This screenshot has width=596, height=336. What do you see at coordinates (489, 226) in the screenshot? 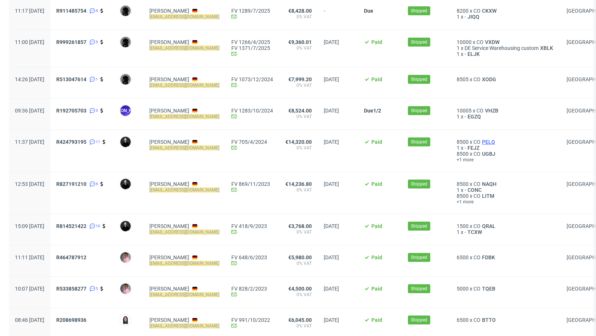
I see `span: QRAL` at bounding box center [489, 226].